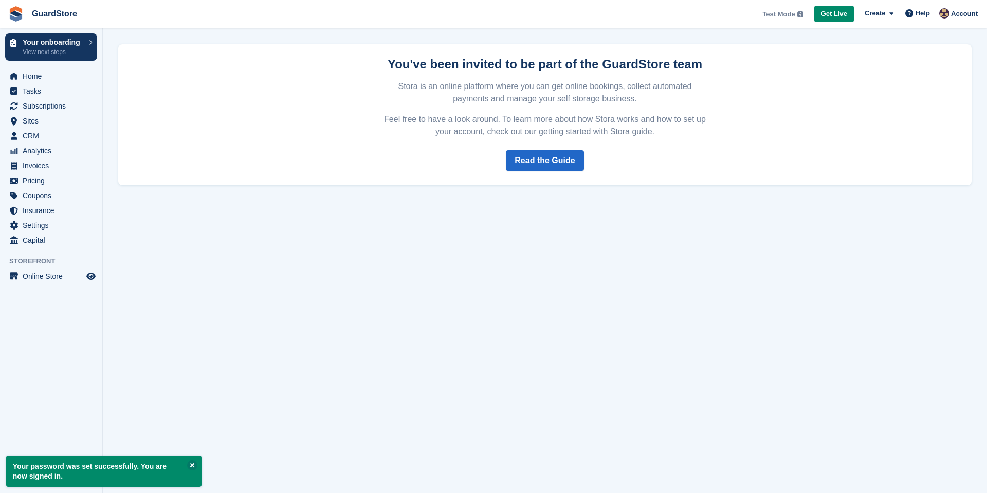  What do you see at coordinates (834, 14) in the screenshot?
I see `span: Get Live` at bounding box center [834, 14].